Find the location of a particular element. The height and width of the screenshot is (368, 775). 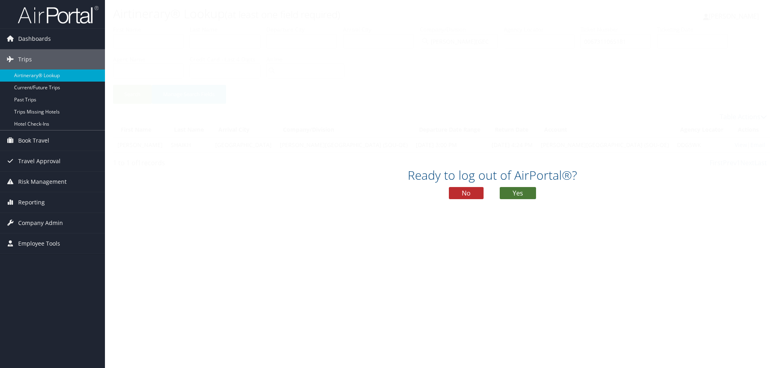

span: Company Admin is located at coordinates (40, 223).